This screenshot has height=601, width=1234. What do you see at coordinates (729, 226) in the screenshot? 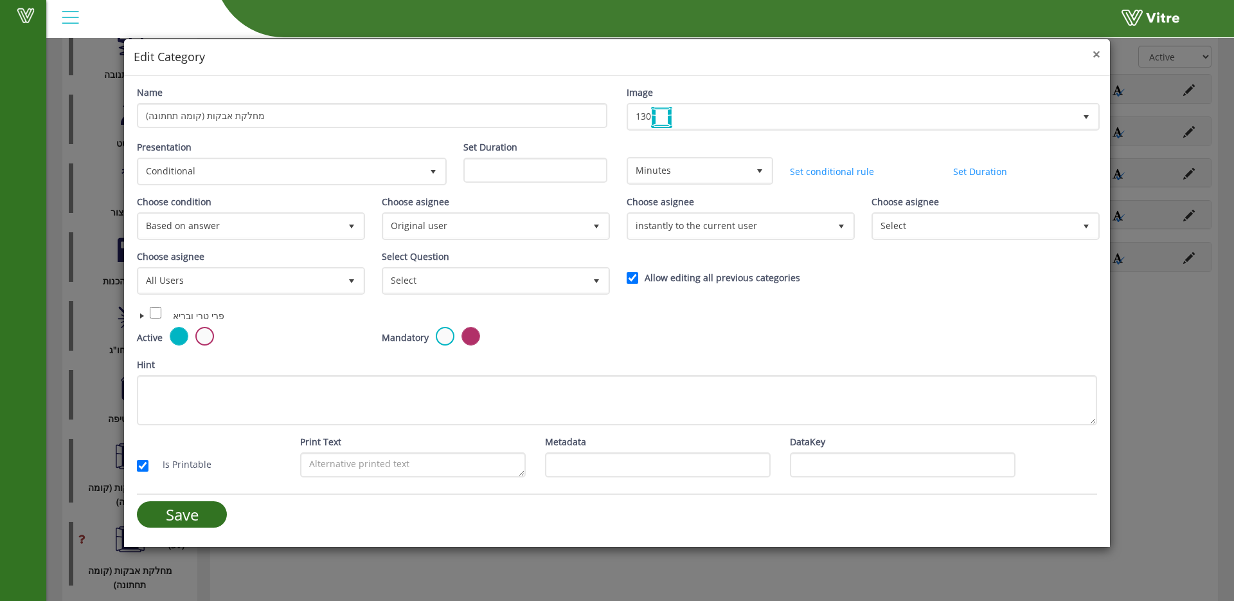
I see `span: instantly to the current user` at bounding box center [729, 226].